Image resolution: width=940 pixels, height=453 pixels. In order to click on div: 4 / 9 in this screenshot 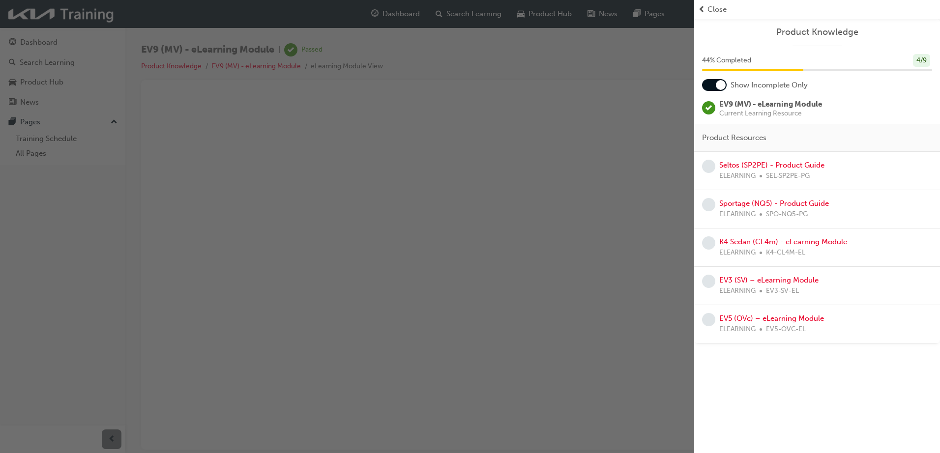, I will do `click(921, 60)`.